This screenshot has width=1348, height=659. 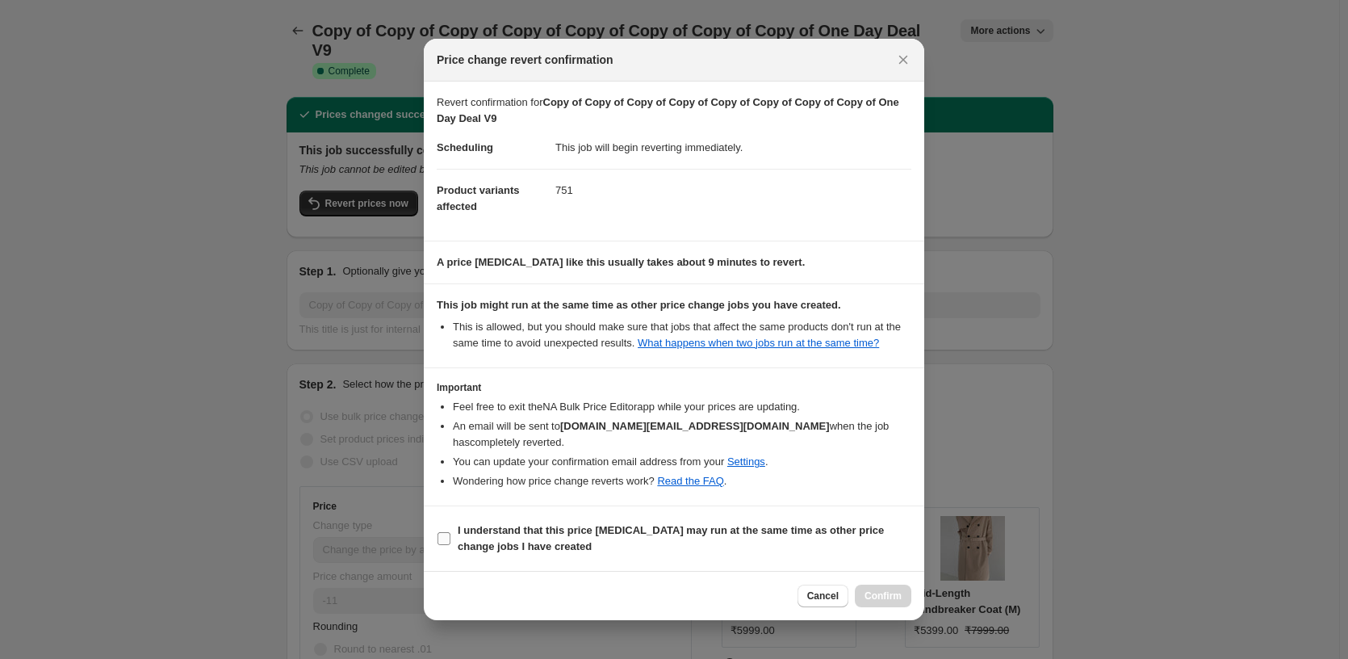 What do you see at coordinates (674, 388) in the screenshot?
I see `h3: Important` at bounding box center [674, 388].